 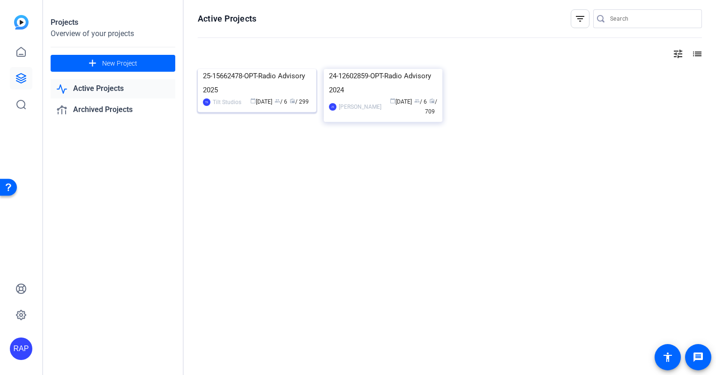 What do you see at coordinates (21, 22) in the screenshot?
I see `img: blue-gradient.svg` at bounding box center [21, 22].